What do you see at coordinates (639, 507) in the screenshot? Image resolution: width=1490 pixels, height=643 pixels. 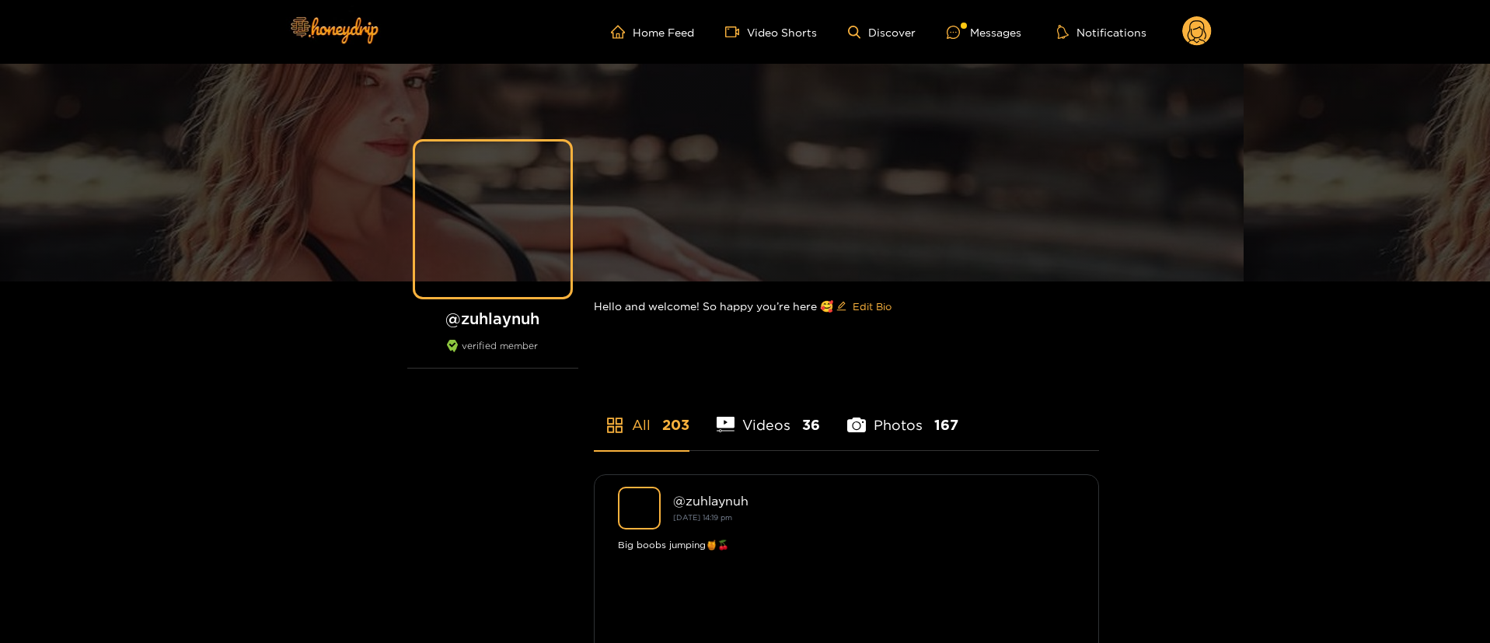 I see `img: zuhlaynuh` at bounding box center [639, 507].